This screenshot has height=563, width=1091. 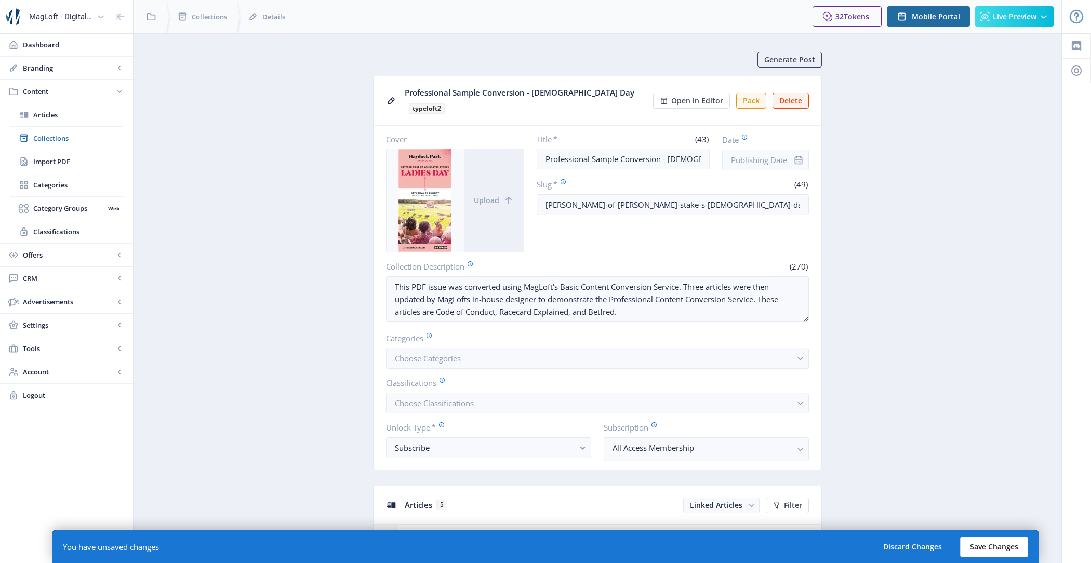 I want to click on span: Linked Articles, so click(x=716, y=505).